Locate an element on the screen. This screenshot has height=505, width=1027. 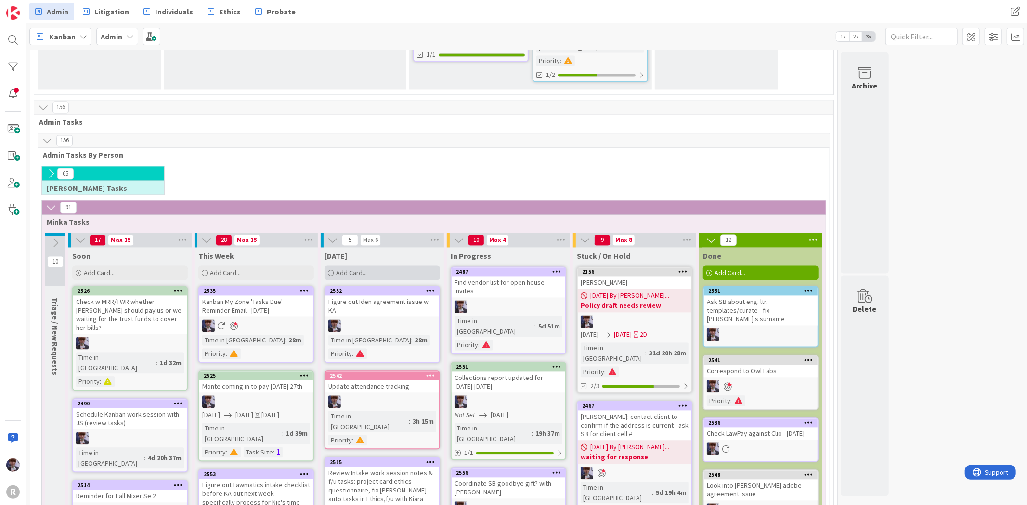
div: 2515Review Intake work session notes & f/u tasks: project card:ethics questionnaire, fix [PERSON_... is located at coordinates (382, 482).